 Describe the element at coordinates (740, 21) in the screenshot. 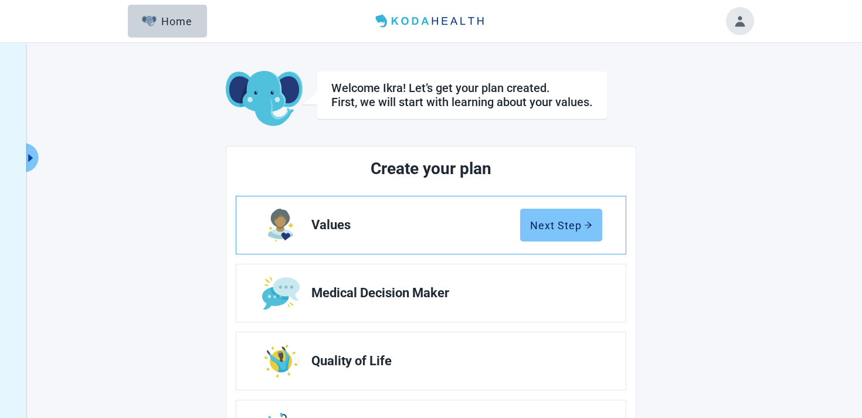

I see `button: Toggle account menu` at that location.